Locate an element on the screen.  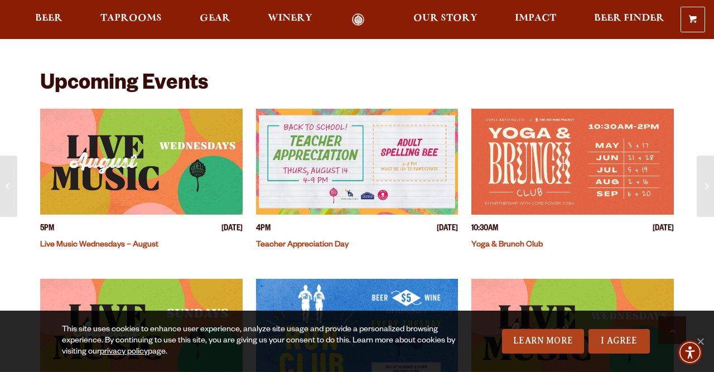
a: Teacher Appreciation Day is located at coordinates (302, 245).